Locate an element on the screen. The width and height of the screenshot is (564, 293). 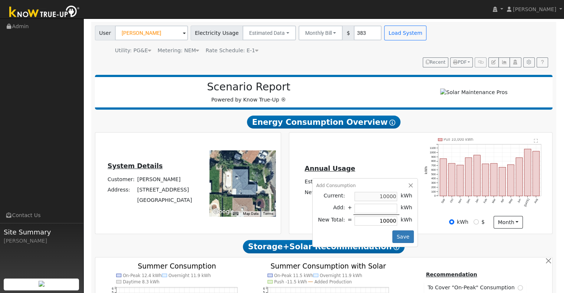
text: Added Production is located at coordinates (334, 282).